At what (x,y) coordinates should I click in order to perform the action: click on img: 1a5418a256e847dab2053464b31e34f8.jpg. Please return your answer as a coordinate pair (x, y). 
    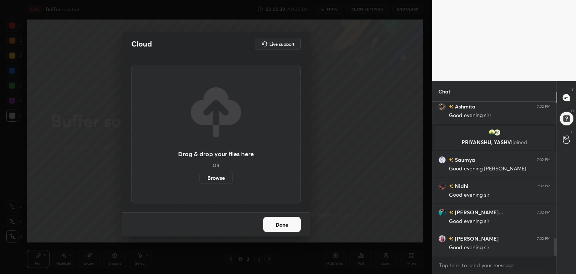
    Looking at the image, I should click on (442, 107).